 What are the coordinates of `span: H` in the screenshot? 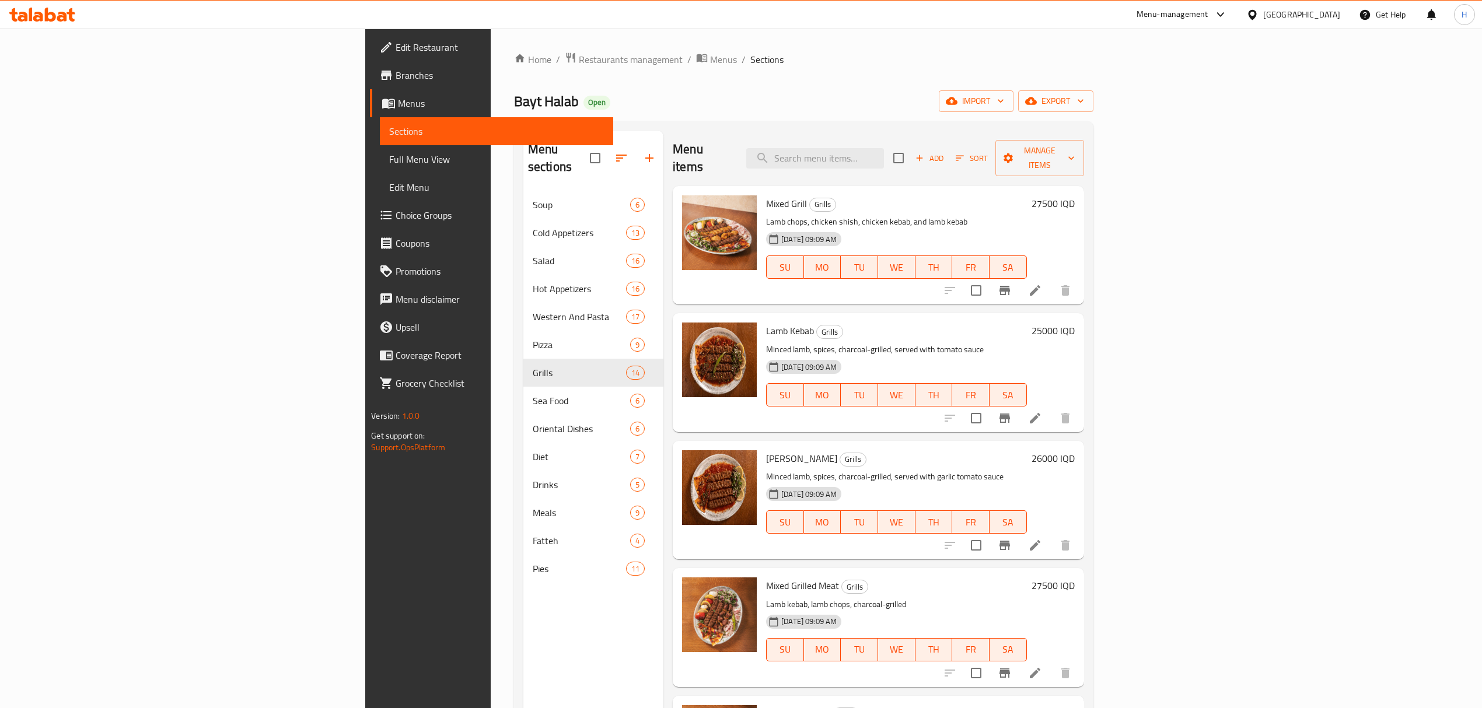 It's located at (1464, 15).